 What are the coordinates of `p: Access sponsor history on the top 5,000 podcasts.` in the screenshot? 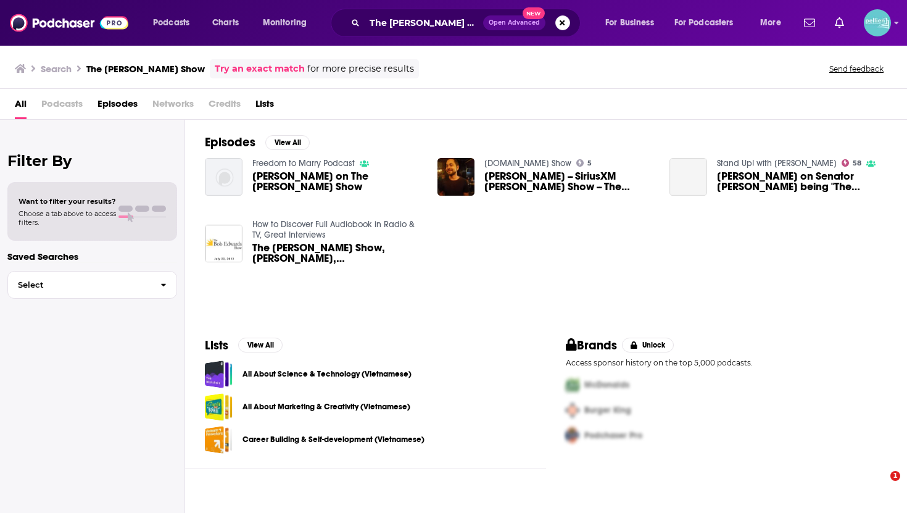 It's located at (726, 362).